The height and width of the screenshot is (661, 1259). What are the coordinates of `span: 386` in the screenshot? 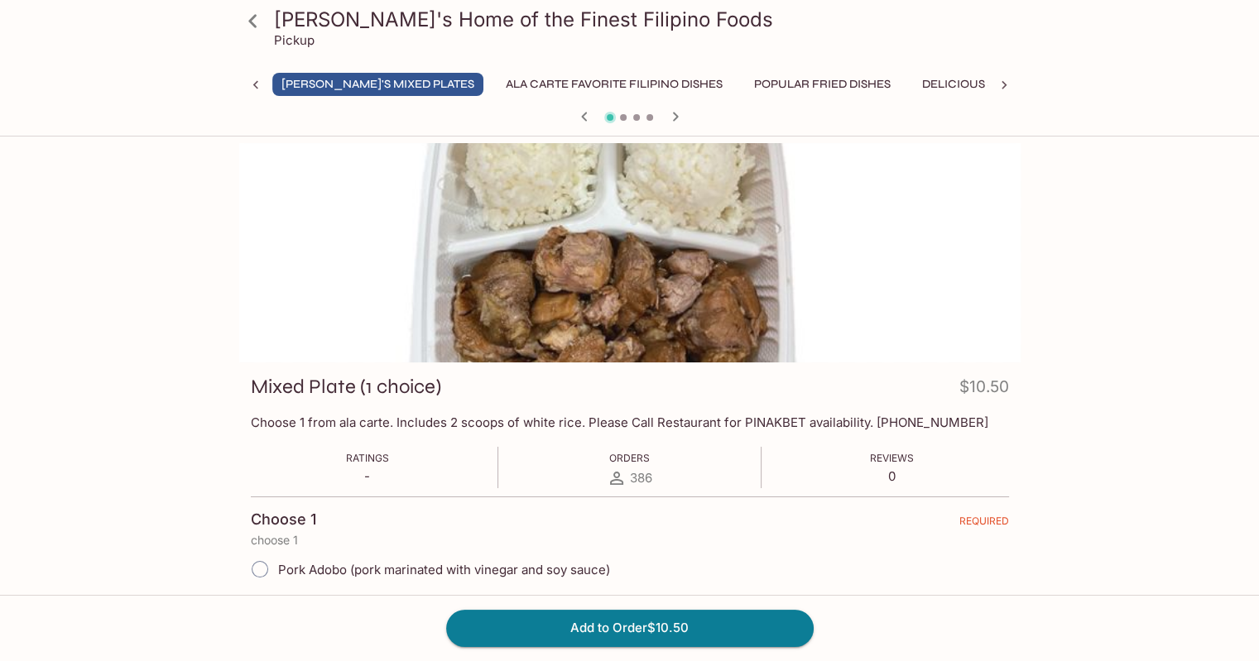 It's located at (640, 477).